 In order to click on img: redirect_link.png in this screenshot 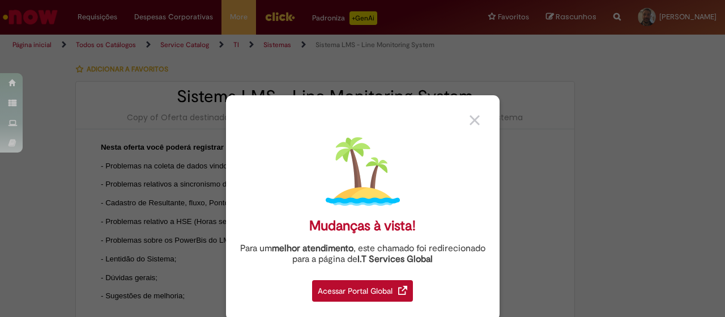, I will do `click(403, 290)`.